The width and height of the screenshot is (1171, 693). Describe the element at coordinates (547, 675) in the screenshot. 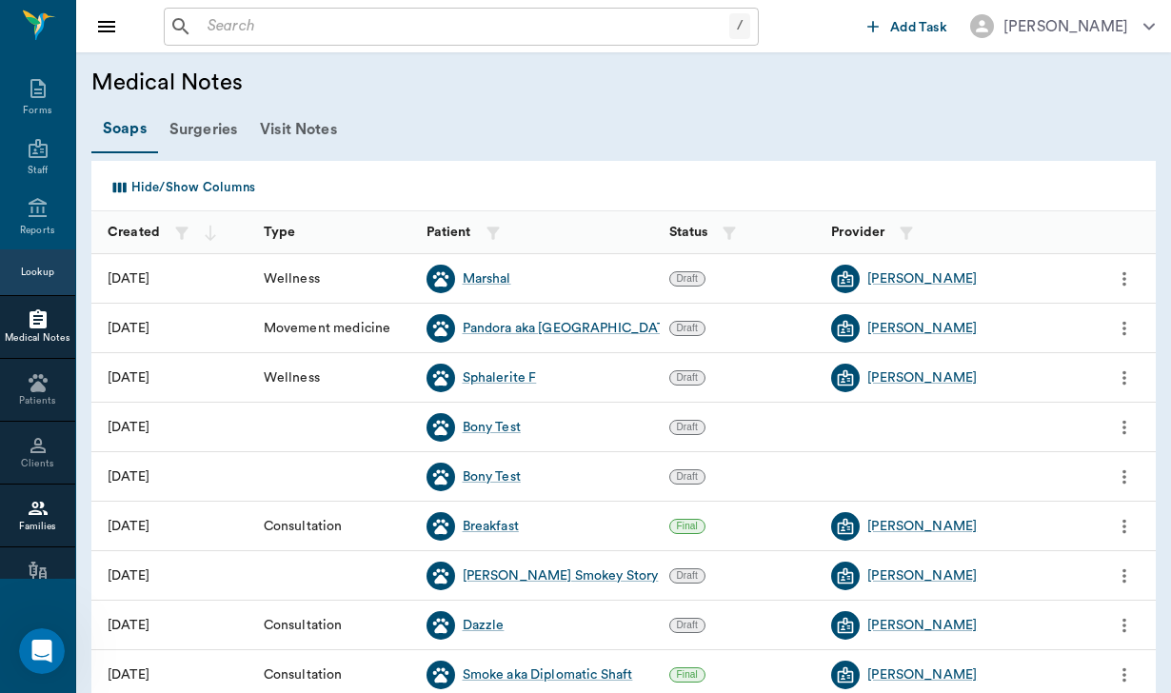

I see `div: Smoke aka Diplomatic Shaft` at that location.